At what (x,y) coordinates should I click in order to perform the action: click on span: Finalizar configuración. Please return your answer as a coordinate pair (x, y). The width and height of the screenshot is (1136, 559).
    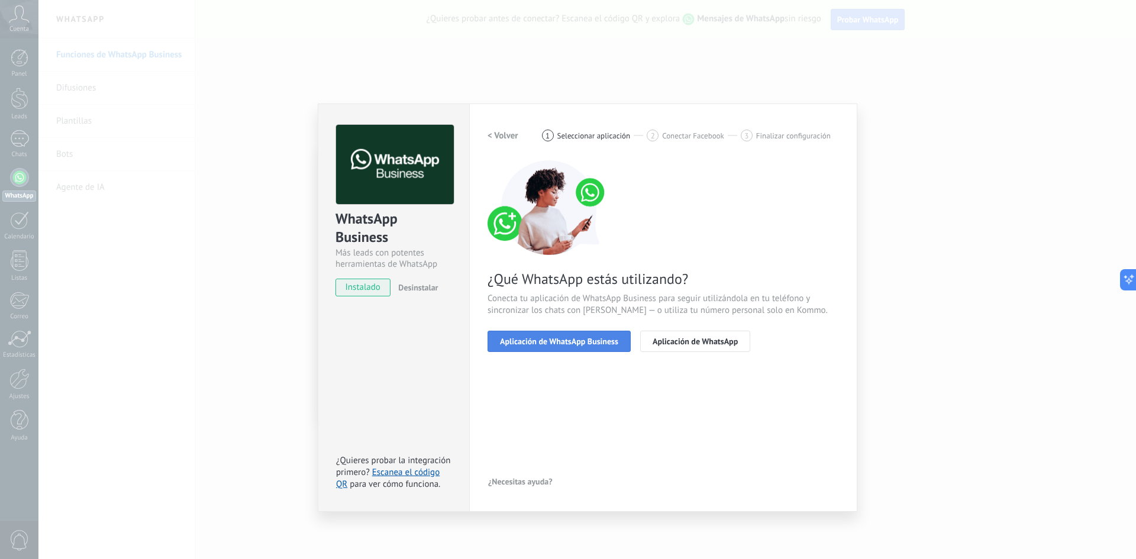
    Looking at the image, I should click on (793, 135).